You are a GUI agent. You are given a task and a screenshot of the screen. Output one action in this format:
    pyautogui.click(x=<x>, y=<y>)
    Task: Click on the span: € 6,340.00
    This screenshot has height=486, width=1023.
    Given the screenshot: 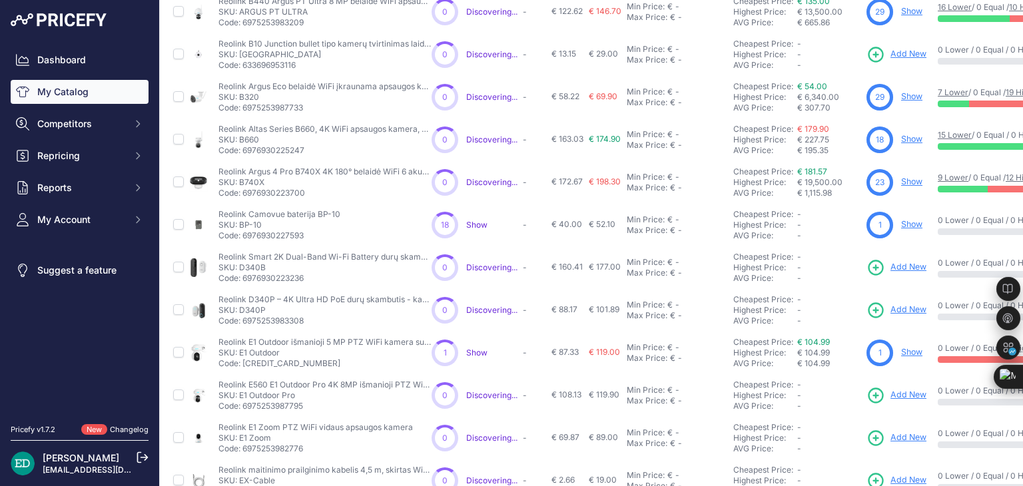 What is the action you would take?
    pyautogui.click(x=818, y=97)
    